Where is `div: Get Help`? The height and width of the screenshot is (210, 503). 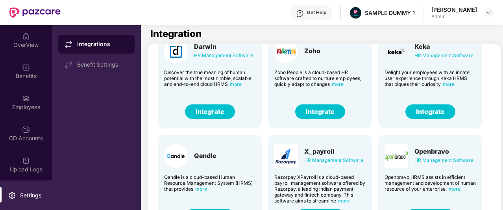 div: Get Help is located at coordinates (317, 13).